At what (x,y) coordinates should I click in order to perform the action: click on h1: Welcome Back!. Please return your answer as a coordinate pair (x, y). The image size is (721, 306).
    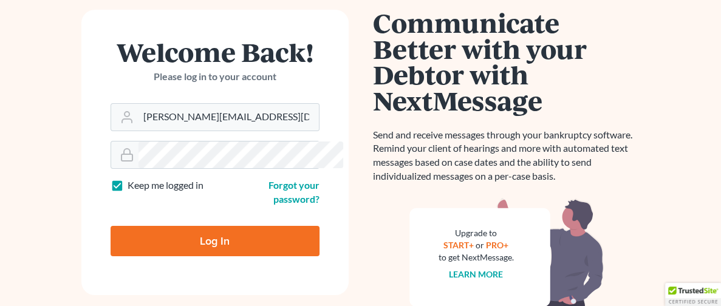
    Looking at the image, I should click on (215, 52).